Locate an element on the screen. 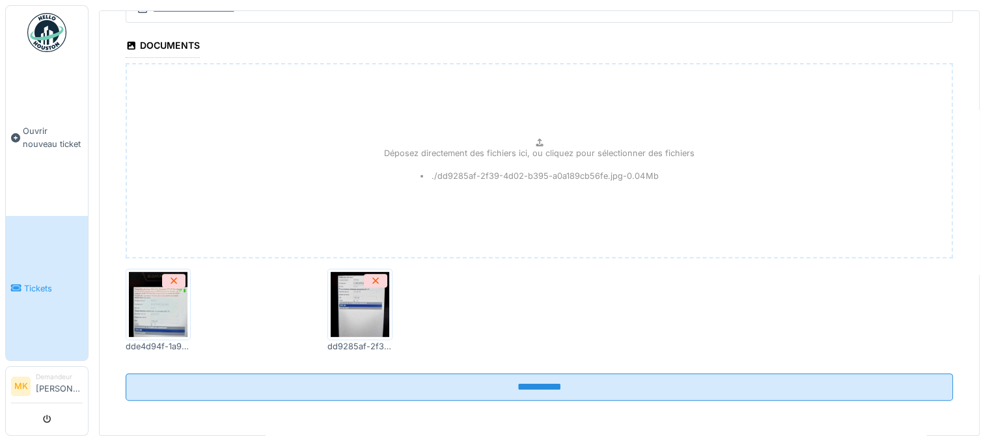  span: Tickets is located at coordinates (53, 288).